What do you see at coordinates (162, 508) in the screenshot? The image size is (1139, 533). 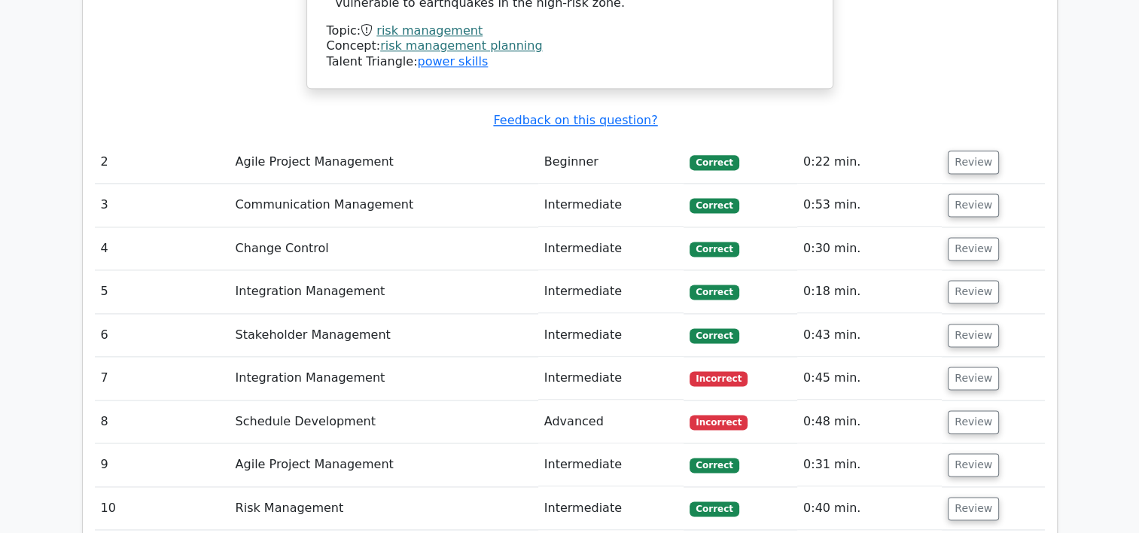 I see `td: 10` at bounding box center [162, 508].